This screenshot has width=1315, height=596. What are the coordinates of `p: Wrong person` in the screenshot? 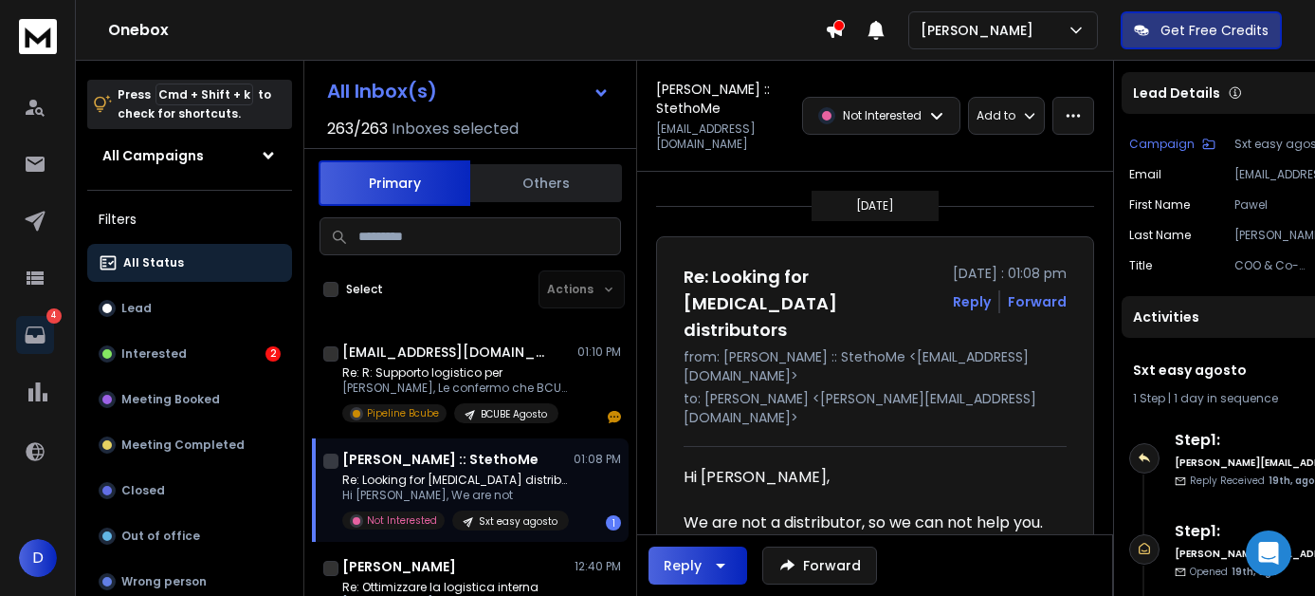 It's located at (164, 581).